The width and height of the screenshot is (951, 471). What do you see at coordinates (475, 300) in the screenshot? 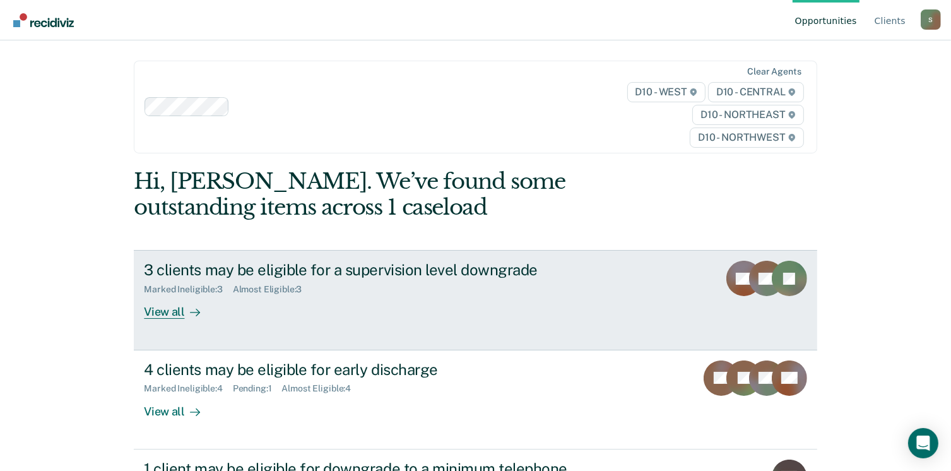
I see `a: 3 clients may be eligible for a supervision level downgradeMarked Ineligible:3Almost Eligible:3Vi...` at bounding box center [475, 300].